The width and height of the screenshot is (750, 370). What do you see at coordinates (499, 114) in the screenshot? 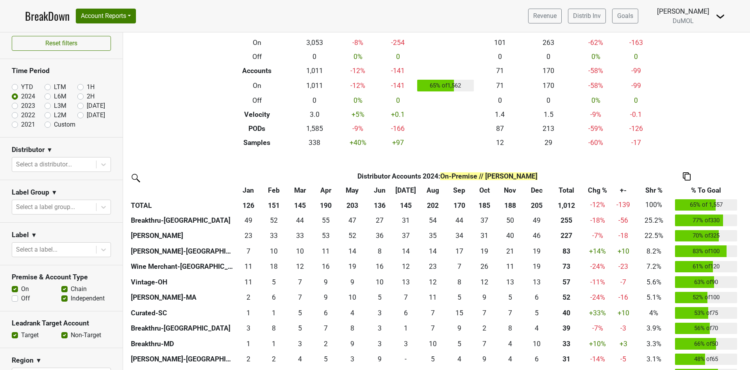
I see `td: 1.4` at bounding box center [499, 114].